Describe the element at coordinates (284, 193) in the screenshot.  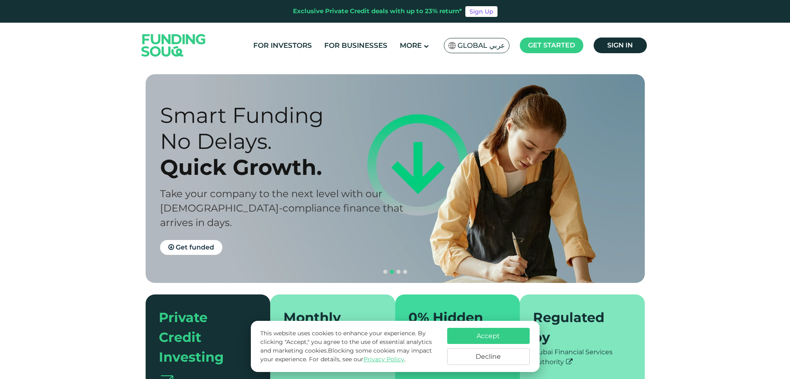
I see `div: Take your company to the next level with our` at that location.